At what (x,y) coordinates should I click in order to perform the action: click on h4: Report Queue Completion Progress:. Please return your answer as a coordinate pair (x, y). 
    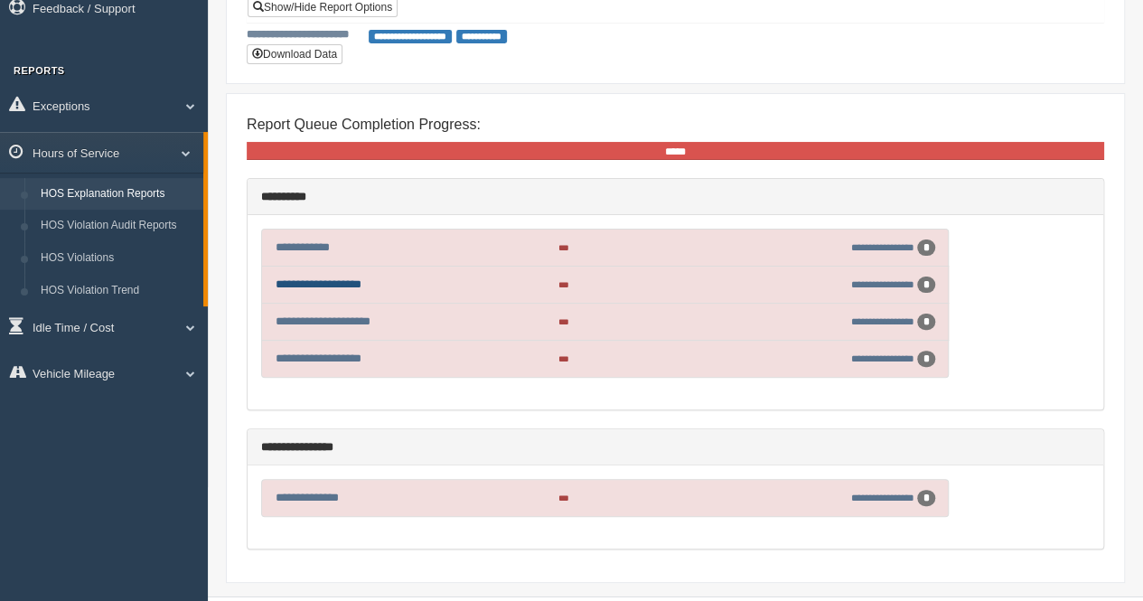
    Looking at the image, I should click on (675, 125).